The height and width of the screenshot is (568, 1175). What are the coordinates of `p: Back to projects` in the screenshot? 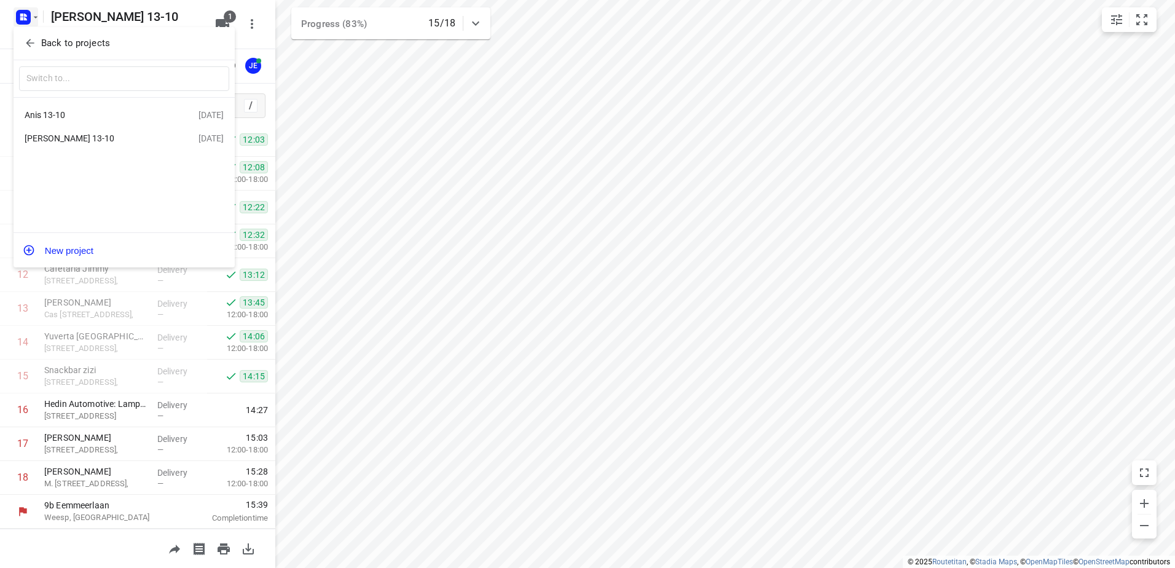 It's located at (76, 43).